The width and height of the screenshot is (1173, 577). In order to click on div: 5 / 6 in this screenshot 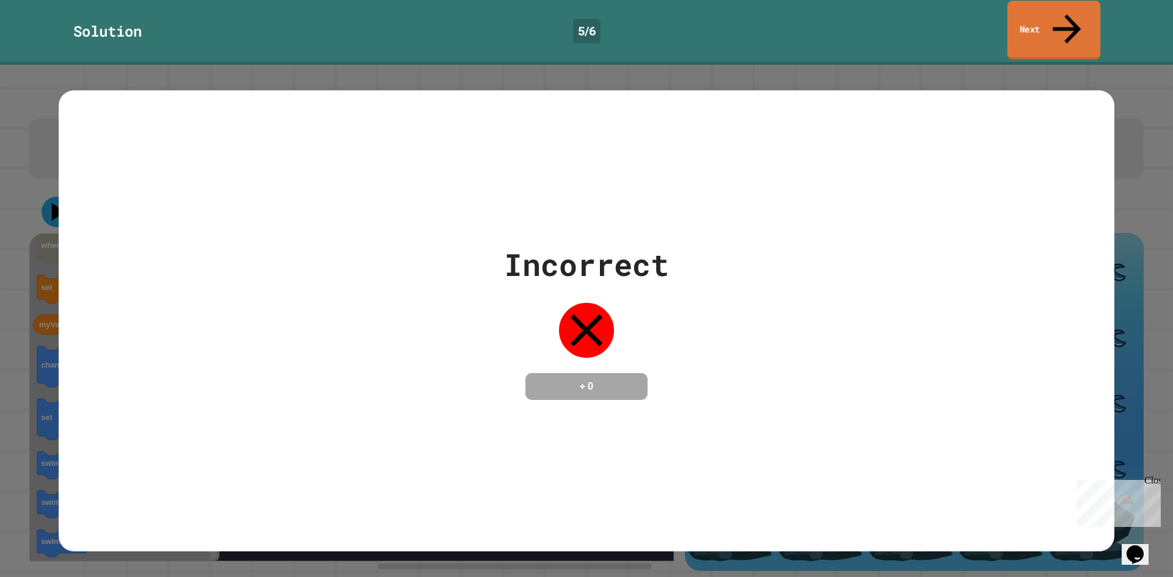, I will do `click(586, 31)`.